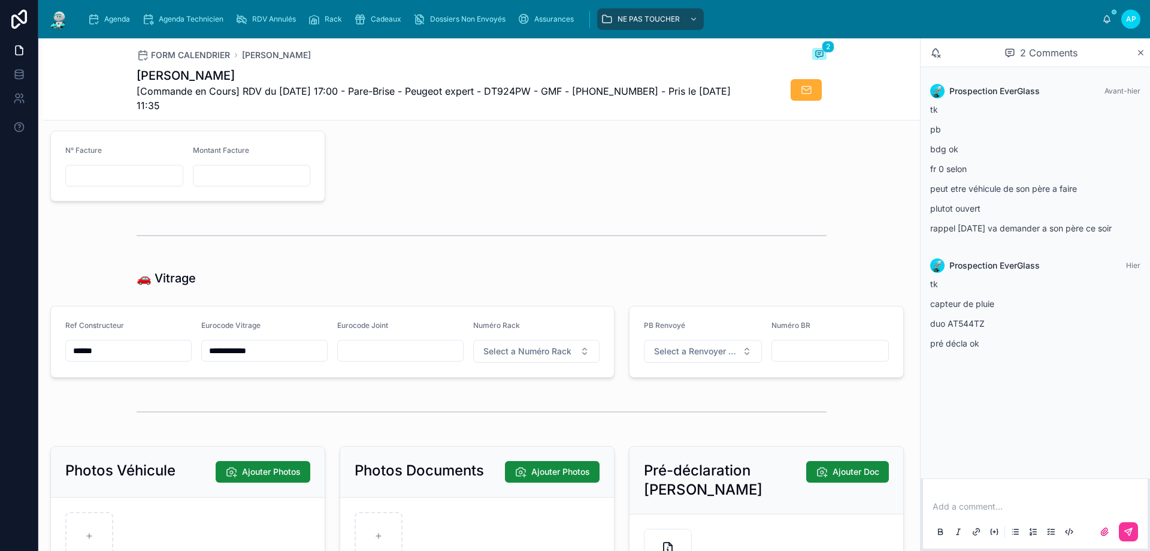 The width and height of the screenshot is (1150, 551). What do you see at coordinates (554, 19) in the screenshot?
I see `span: Assurances` at bounding box center [554, 19].